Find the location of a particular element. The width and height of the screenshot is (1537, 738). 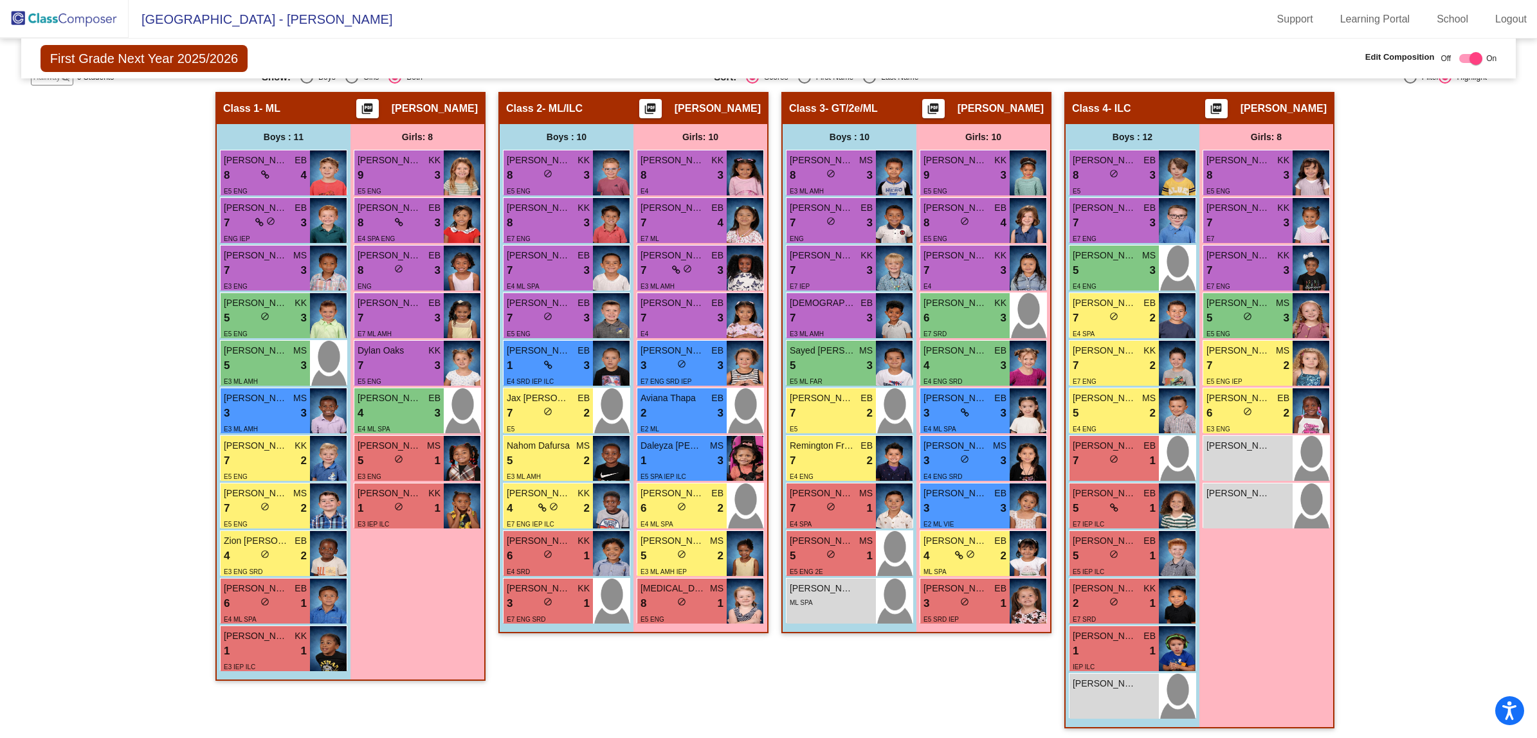

span: E4 ENG SRD is located at coordinates (943, 381).